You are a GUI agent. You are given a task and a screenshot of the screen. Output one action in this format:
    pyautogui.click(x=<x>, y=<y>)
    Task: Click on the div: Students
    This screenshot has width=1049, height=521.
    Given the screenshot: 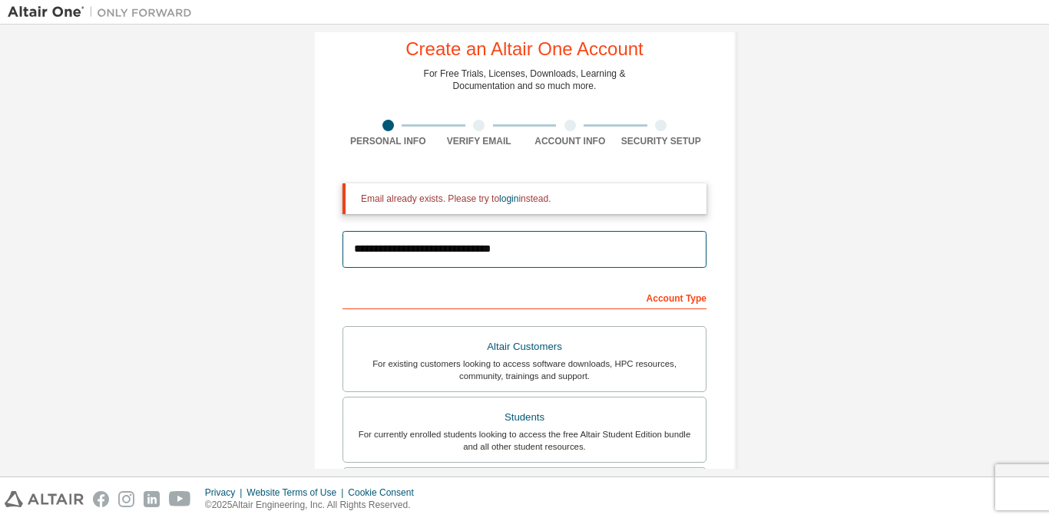 What is the action you would take?
    pyautogui.click(x=524, y=418)
    